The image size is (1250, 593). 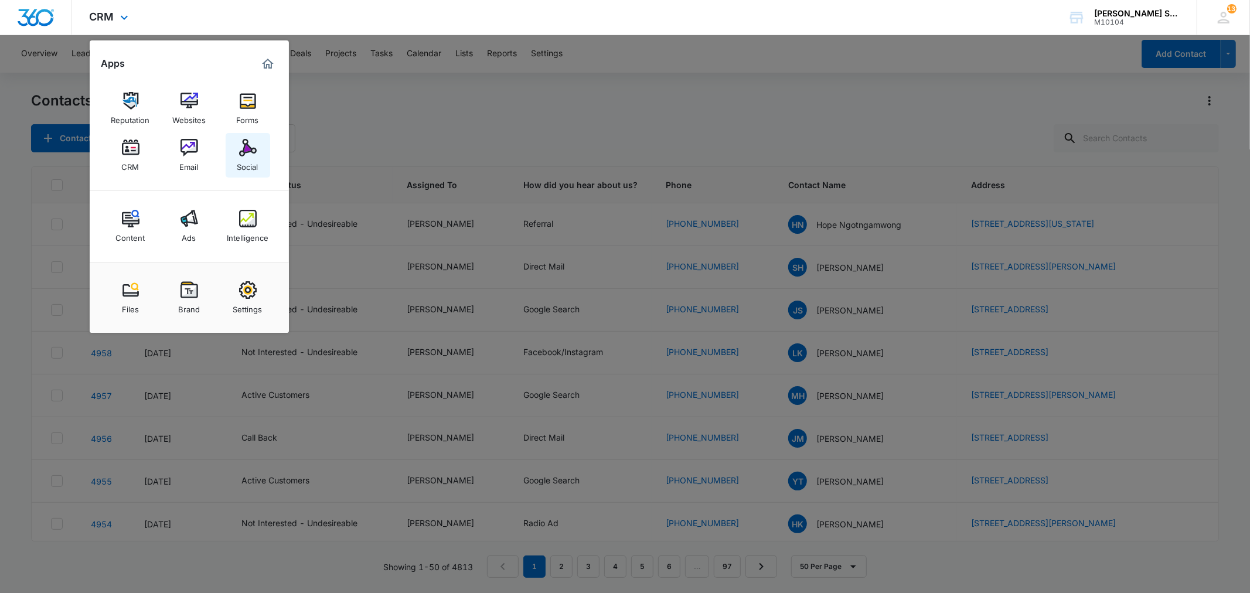 I want to click on span: 131, so click(x=1232, y=9).